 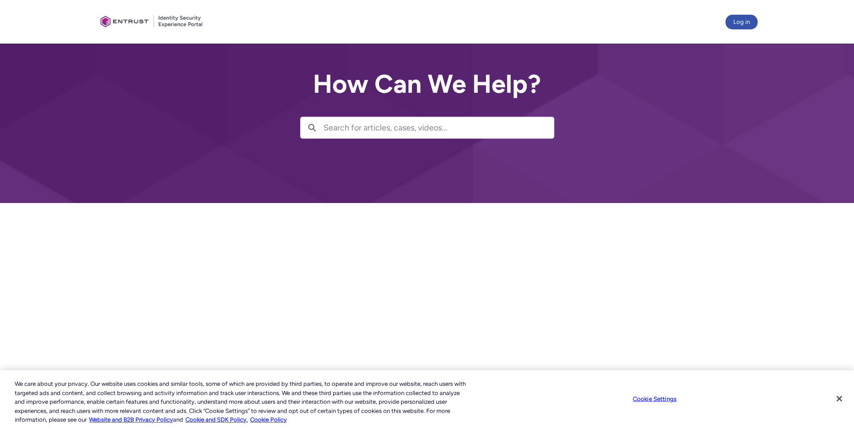 What do you see at coordinates (269, 419) in the screenshot?
I see `a: Cookie Policy` at bounding box center [269, 419].